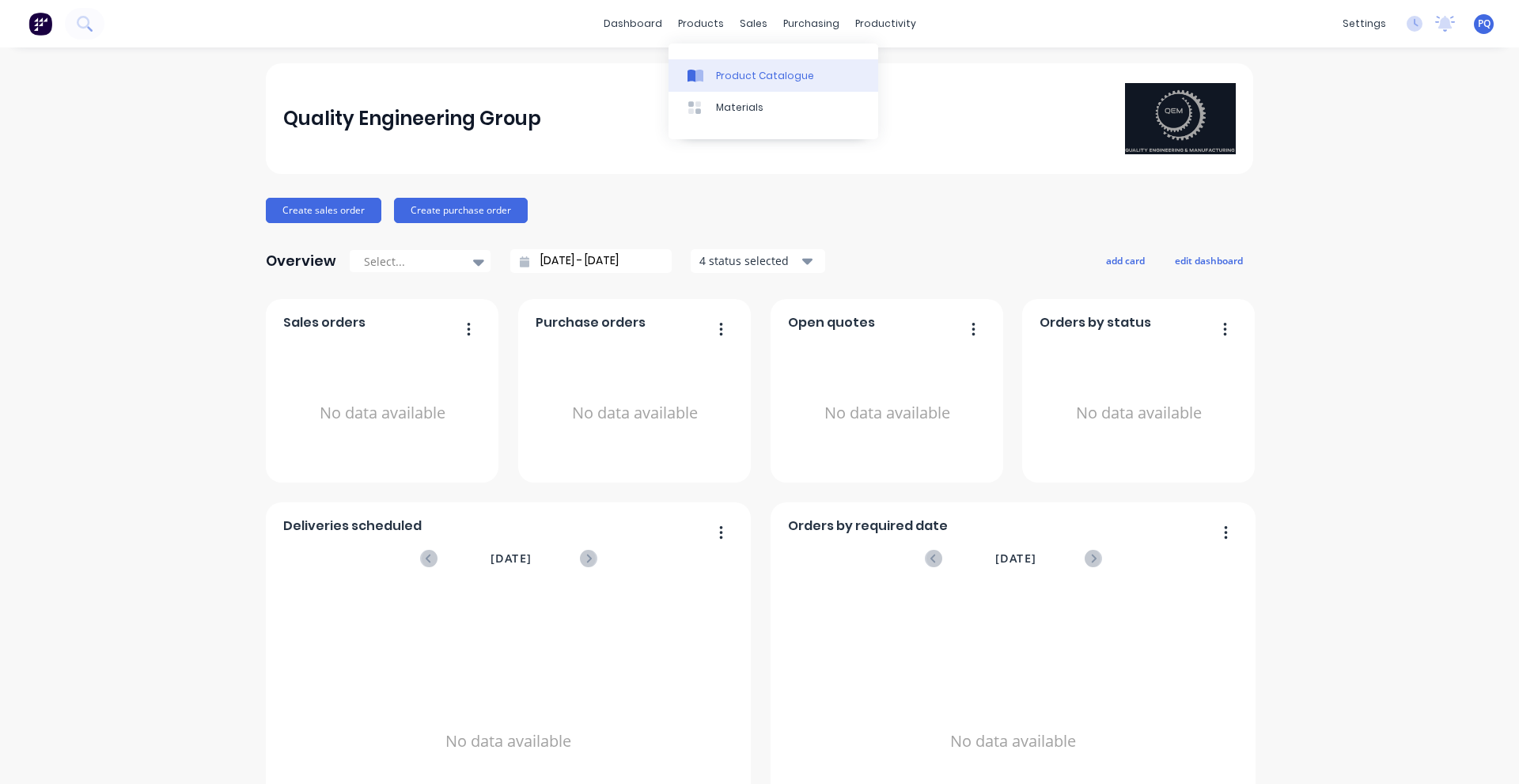 This screenshot has width=1519, height=784. I want to click on img: Factory, so click(41, 24).